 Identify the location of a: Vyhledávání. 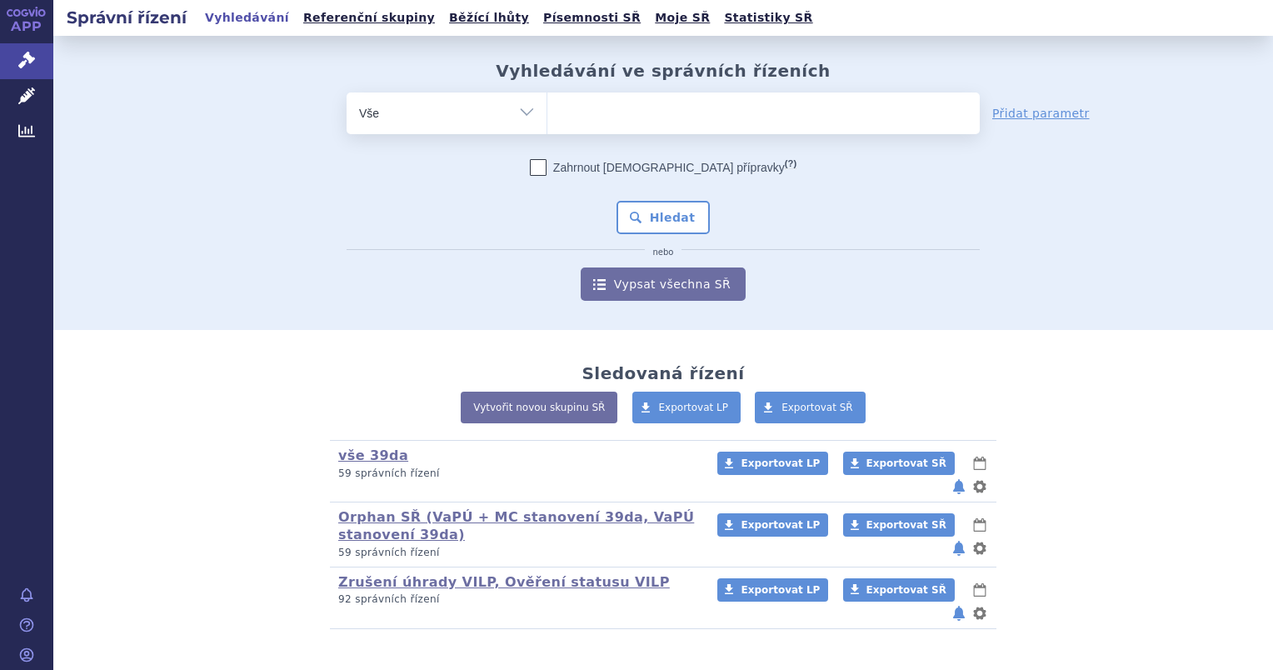
(247, 17).